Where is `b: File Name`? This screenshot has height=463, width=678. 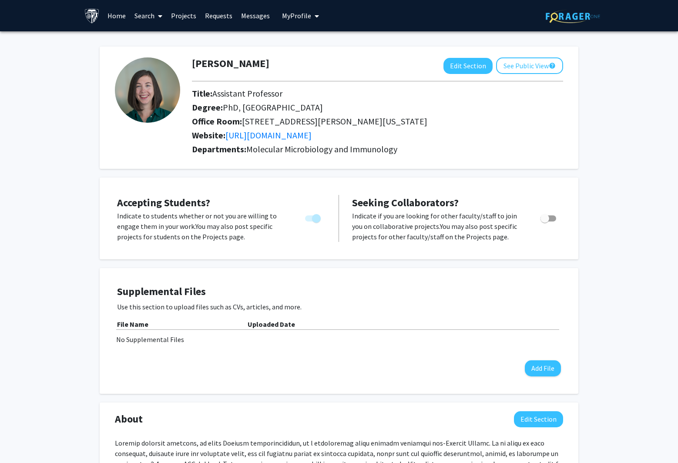
b: File Name is located at coordinates (133, 324).